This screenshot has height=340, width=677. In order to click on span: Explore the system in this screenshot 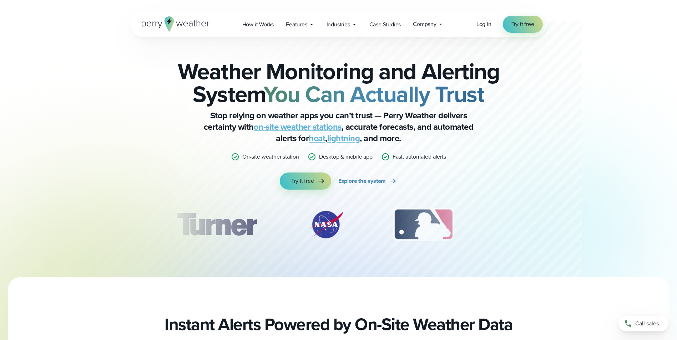, I will do `click(362, 181)`.